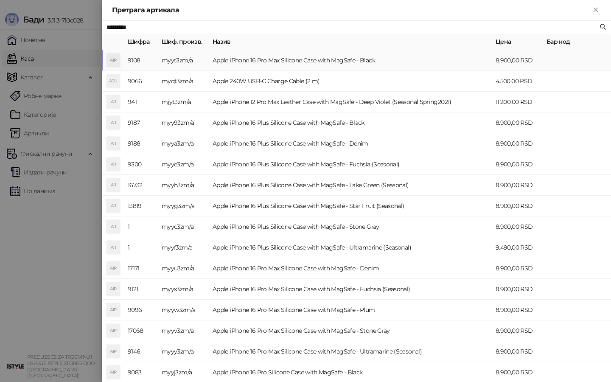 The image size is (611, 382). I want to click on th: Цена, so click(518, 42).